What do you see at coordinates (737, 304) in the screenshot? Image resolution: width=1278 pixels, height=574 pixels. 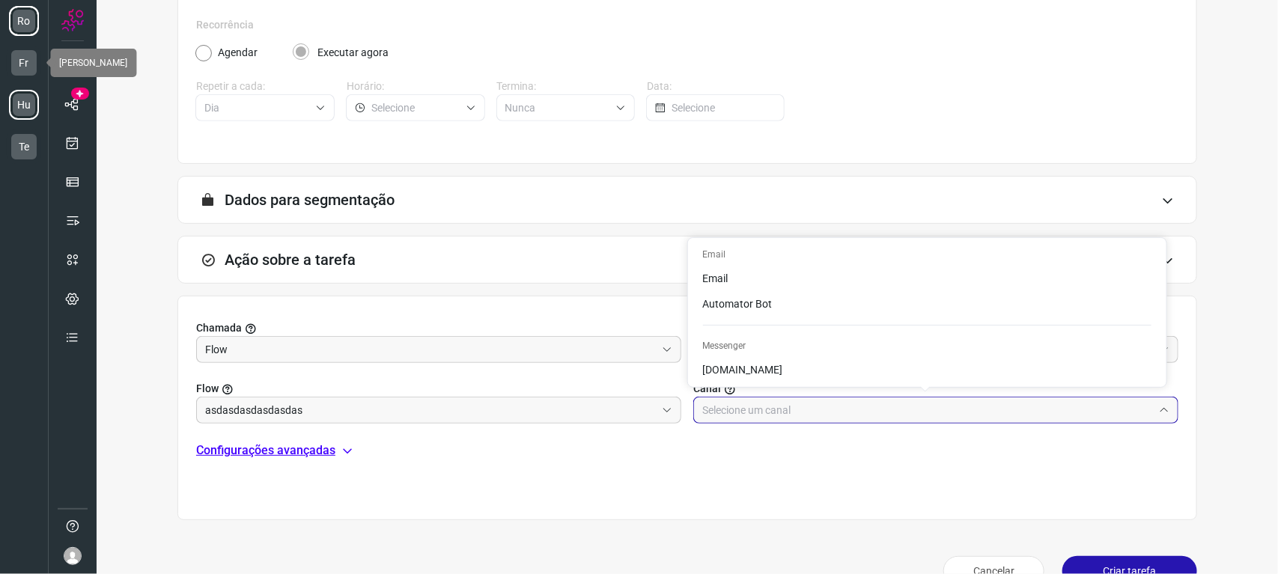 I see `span: Automator Bot` at bounding box center [737, 304].